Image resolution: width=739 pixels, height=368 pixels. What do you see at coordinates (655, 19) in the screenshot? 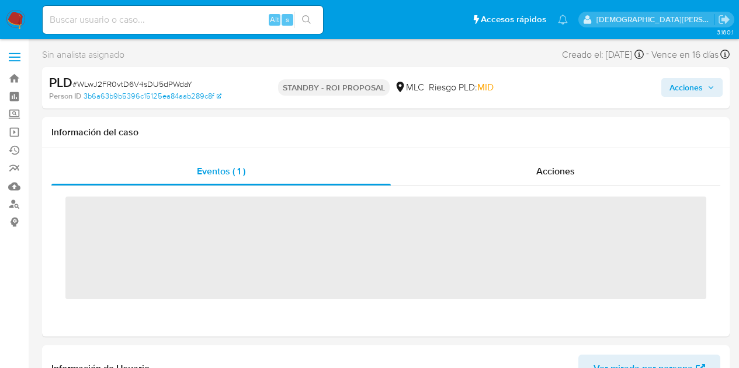
I see `p: cristian.porley@mercadolibre.com` at bounding box center [655, 19].